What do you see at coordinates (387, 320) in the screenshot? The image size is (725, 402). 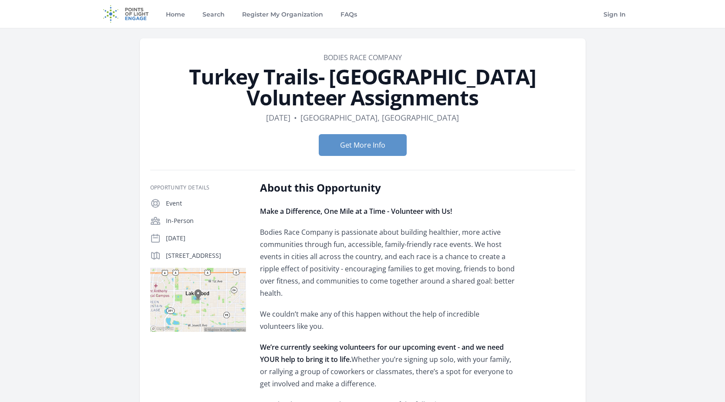 I see `p: We couldn’t make any of this happen without the help of incredible volunteers like you.` at bounding box center [387, 320].